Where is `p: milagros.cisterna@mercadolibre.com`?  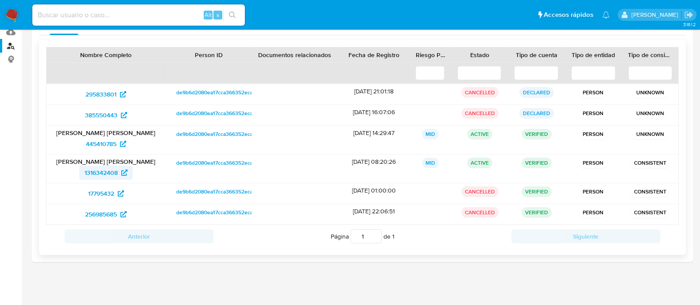 p: milagros.cisterna@mercadolibre.com is located at coordinates (656, 15).